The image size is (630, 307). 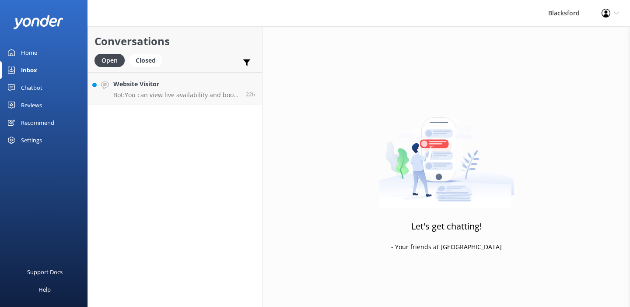 What do you see at coordinates (112, 60) in the screenshot?
I see `a: Open` at bounding box center [112, 60].